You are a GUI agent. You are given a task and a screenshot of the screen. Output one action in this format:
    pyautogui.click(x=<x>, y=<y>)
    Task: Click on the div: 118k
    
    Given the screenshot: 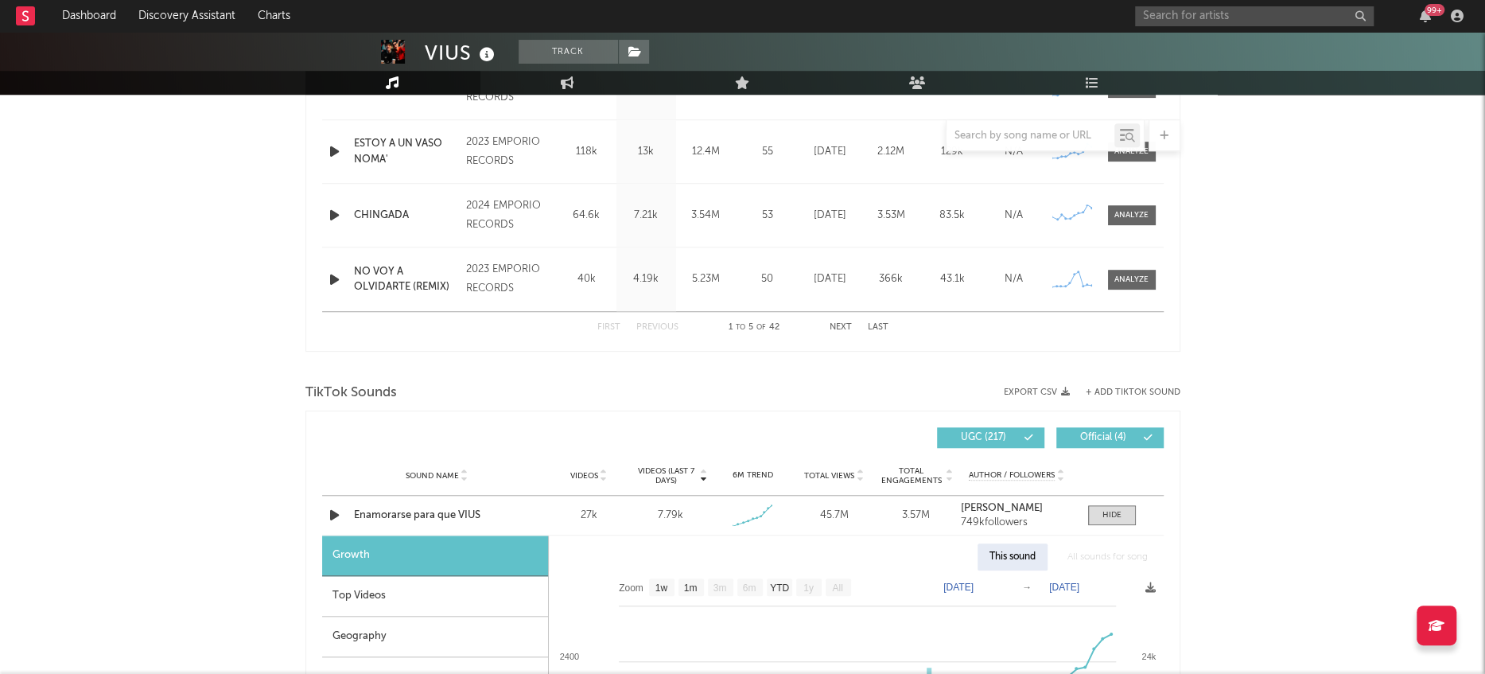 What is the action you would take?
    pyautogui.click(x=586, y=152)
    